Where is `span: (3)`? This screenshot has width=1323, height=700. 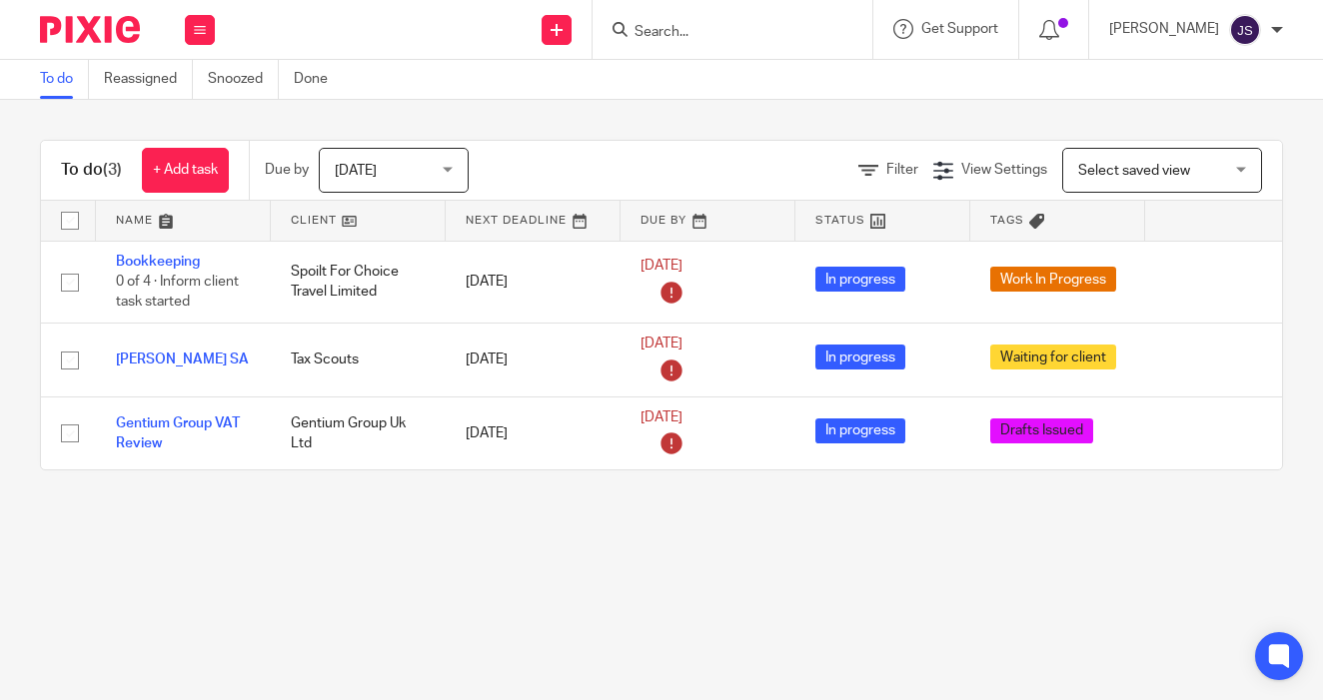
span: (3) is located at coordinates (112, 170).